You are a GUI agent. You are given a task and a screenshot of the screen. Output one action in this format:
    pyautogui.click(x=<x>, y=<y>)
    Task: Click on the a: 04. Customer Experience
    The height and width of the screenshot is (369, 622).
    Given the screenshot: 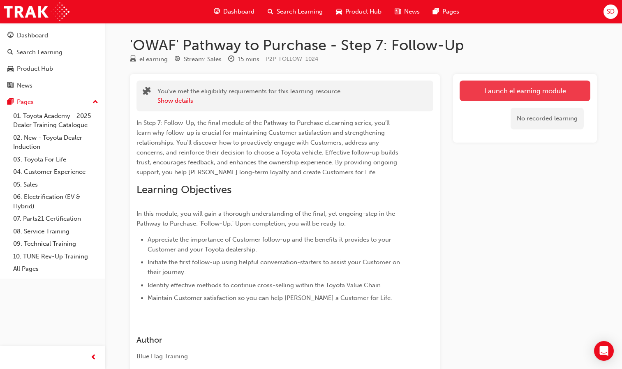 What is the action you would take?
    pyautogui.click(x=56, y=172)
    